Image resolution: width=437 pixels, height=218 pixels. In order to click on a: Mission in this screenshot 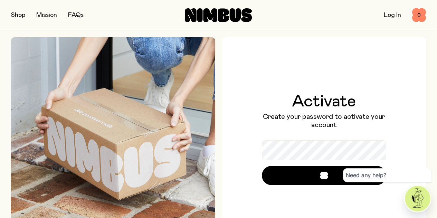, I will do `click(47, 15)`.